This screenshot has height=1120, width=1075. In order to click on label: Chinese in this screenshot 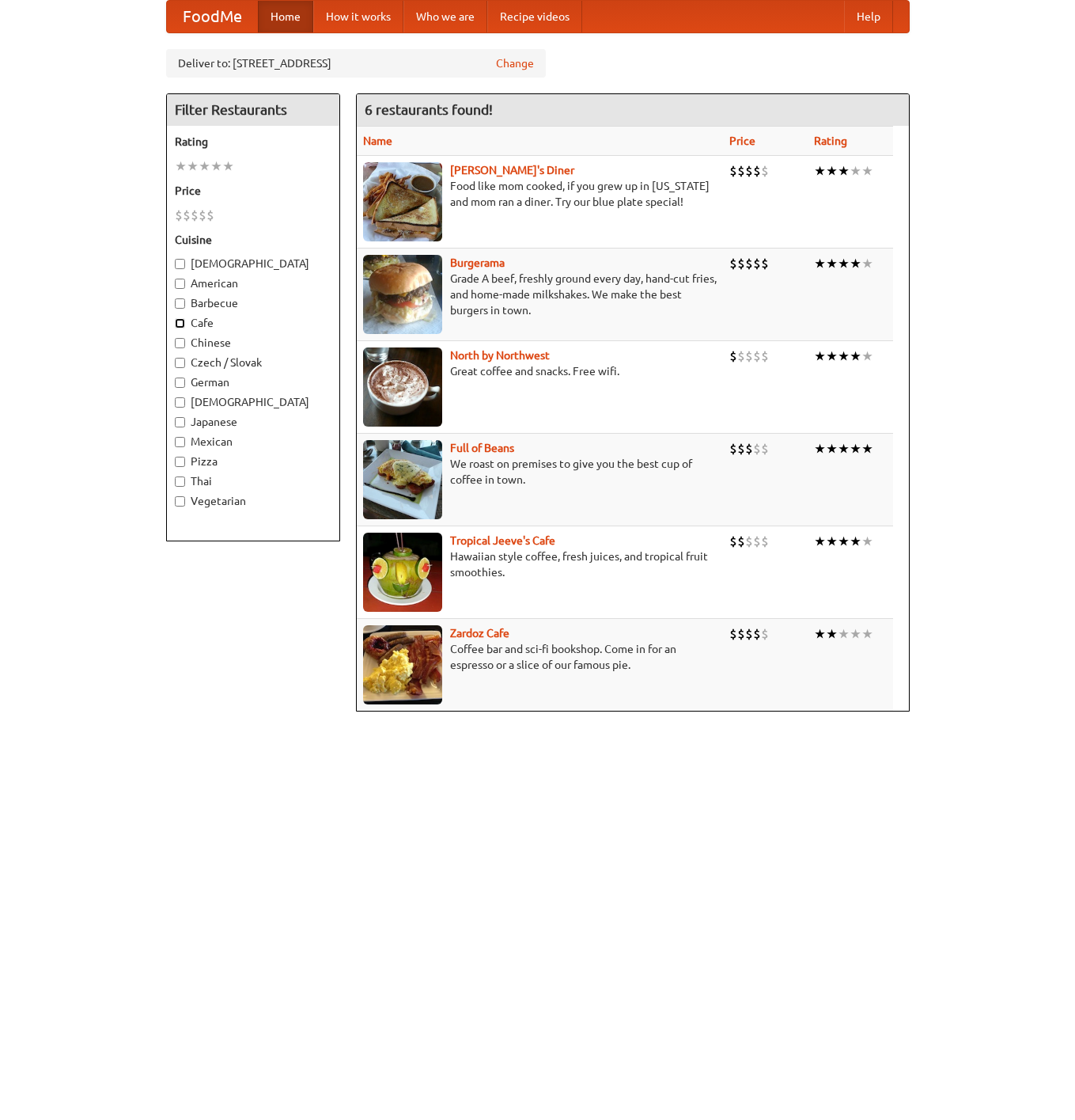, I will do `click(253, 342)`.